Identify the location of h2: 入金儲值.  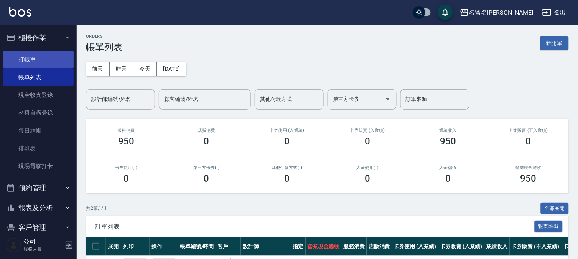
(448, 167).